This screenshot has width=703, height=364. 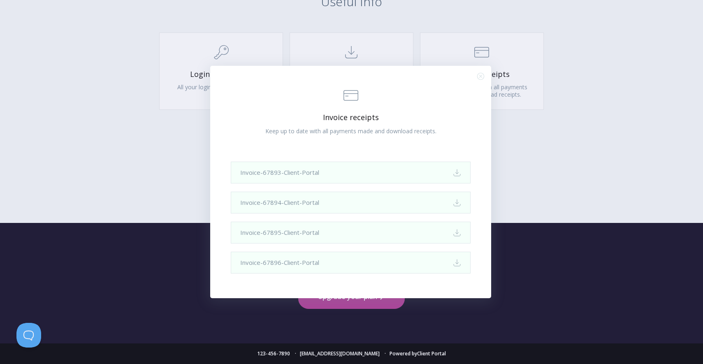 I want to click on button: Close (Press escape to close), so click(x=481, y=76).